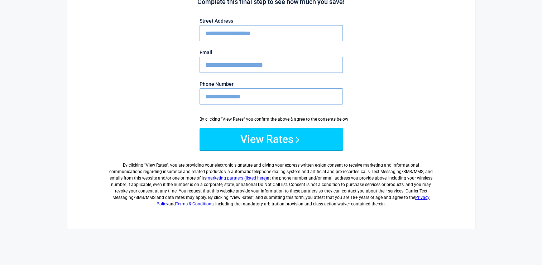  I want to click on label: Street Address, so click(271, 21).